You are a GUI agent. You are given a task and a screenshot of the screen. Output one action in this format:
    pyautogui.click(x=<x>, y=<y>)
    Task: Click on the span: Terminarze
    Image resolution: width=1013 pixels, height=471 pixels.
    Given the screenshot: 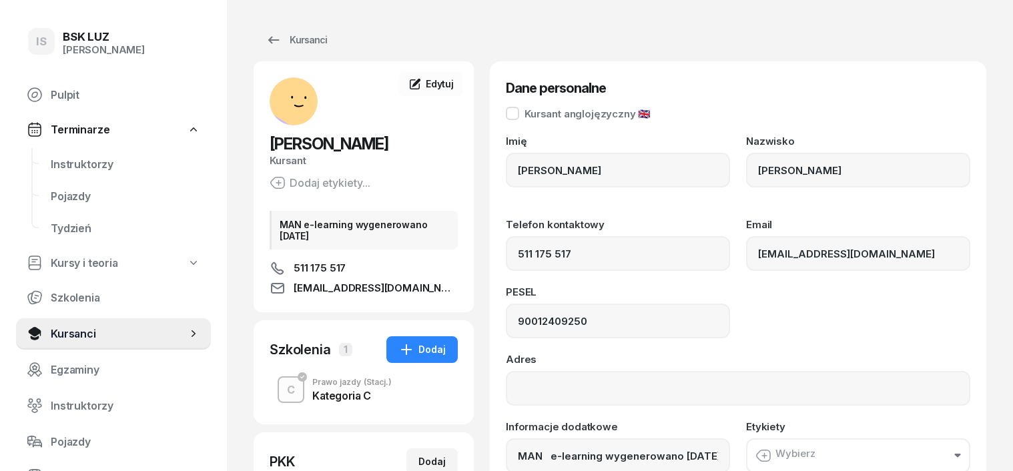 What is the action you would take?
    pyautogui.click(x=80, y=129)
    